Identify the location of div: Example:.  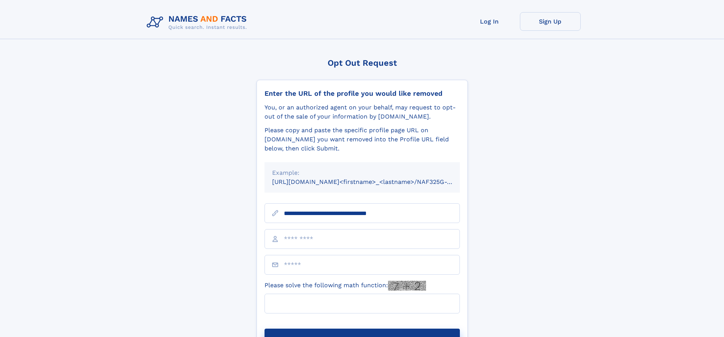
(362, 173).